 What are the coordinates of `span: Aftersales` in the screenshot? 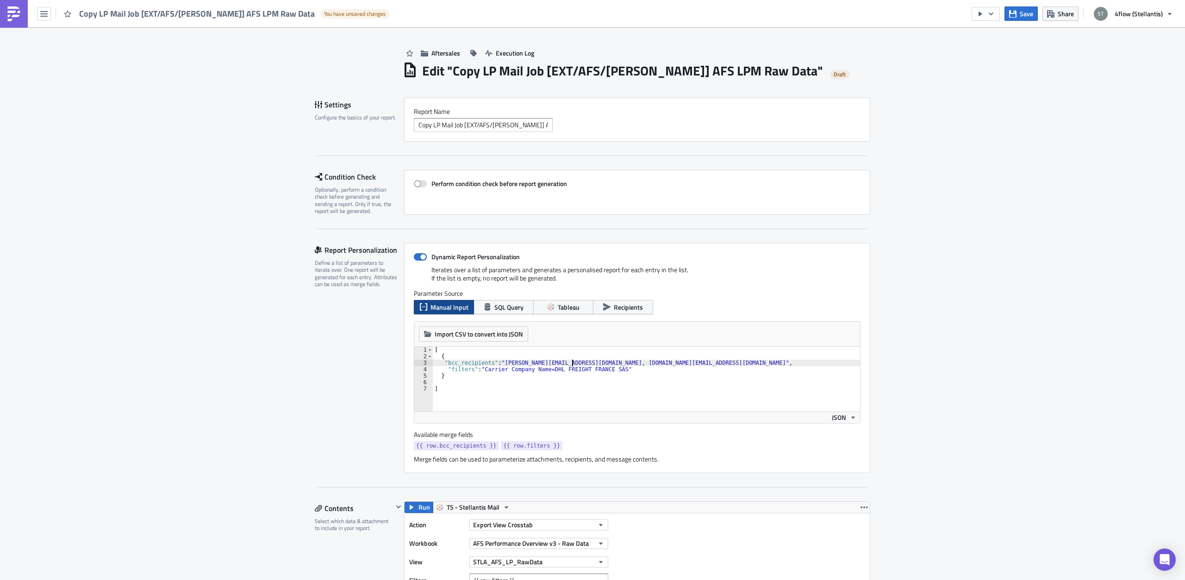 It's located at (446, 53).